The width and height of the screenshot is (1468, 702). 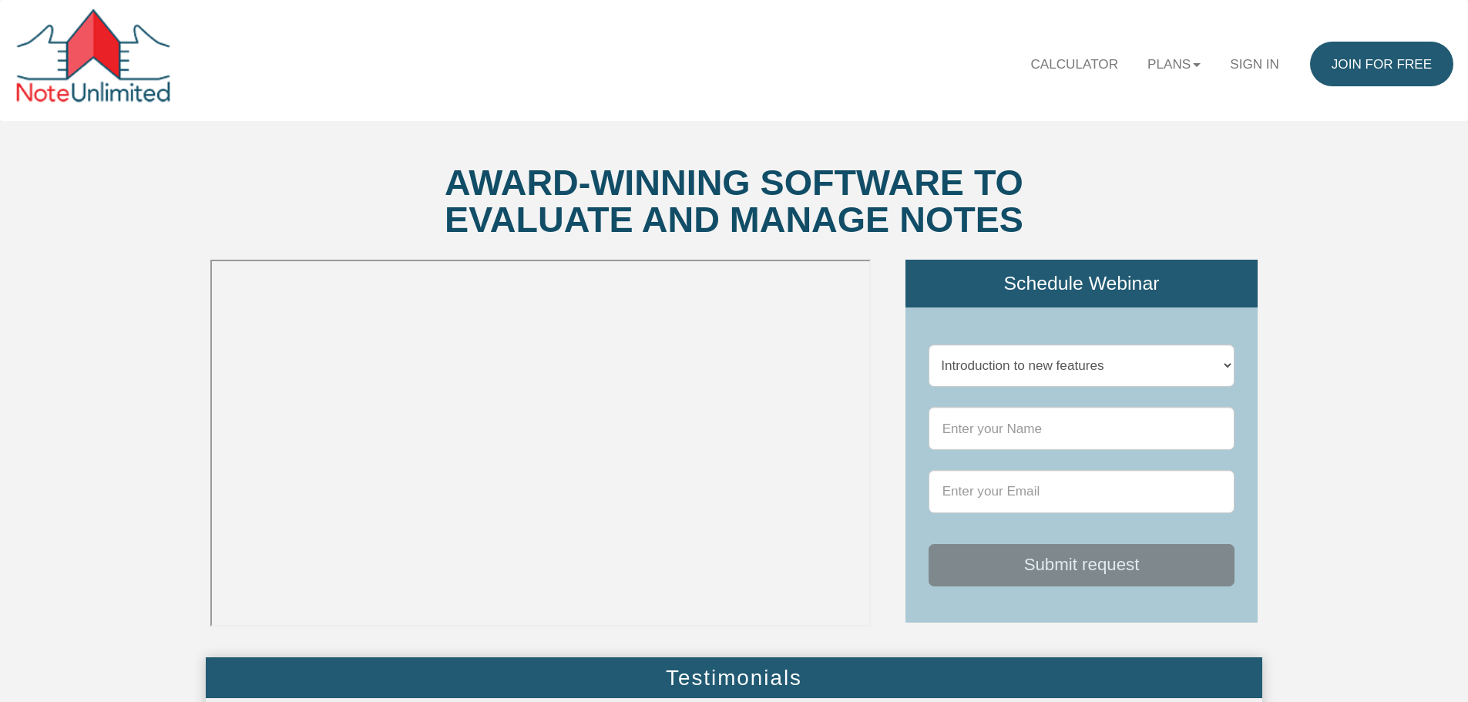 I want to click on a: Join for FREE, so click(x=1382, y=64).